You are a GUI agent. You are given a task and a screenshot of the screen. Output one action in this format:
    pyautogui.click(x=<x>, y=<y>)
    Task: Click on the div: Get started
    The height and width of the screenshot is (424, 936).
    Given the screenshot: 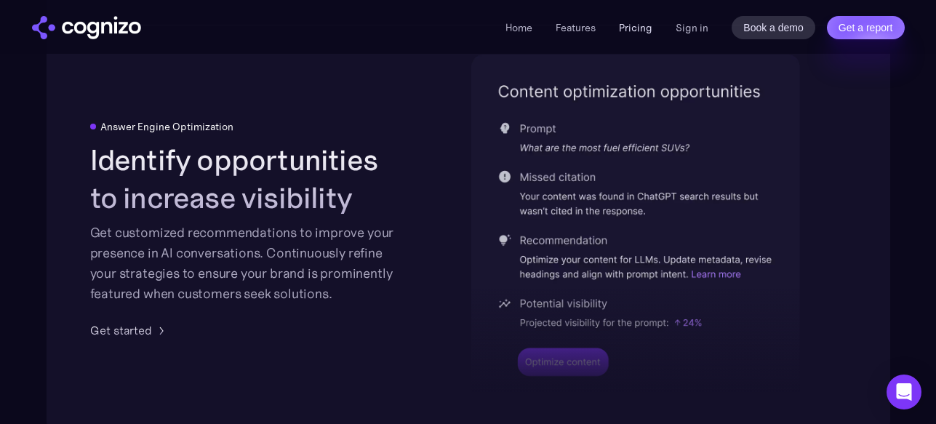 What is the action you would take?
    pyautogui.click(x=121, y=330)
    